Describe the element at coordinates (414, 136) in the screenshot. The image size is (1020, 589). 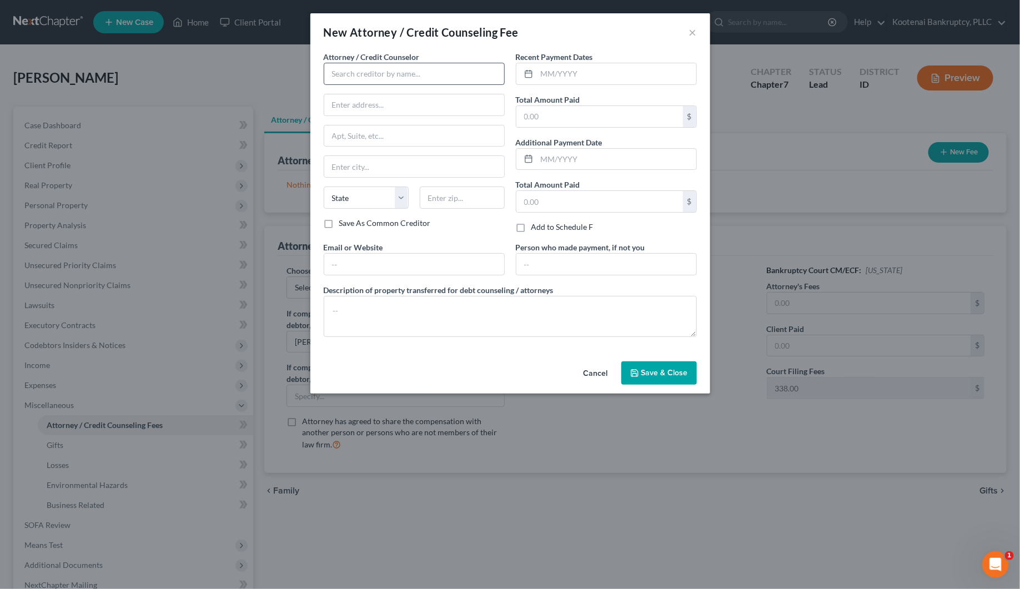
I see `input: Apt, Suite, etc...` at that location.